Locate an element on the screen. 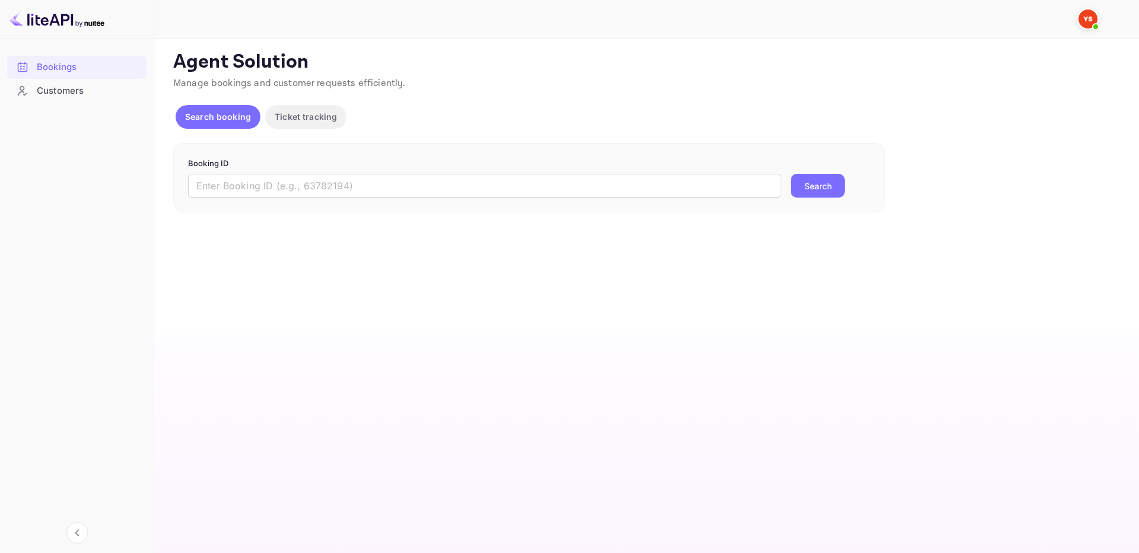  p: Agent Solution is located at coordinates (645, 62).